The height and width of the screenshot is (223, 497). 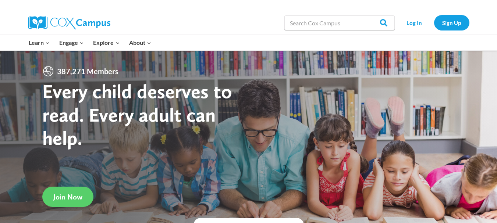 What do you see at coordinates (140, 43) in the screenshot?
I see `span: About` at bounding box center [140, 43].